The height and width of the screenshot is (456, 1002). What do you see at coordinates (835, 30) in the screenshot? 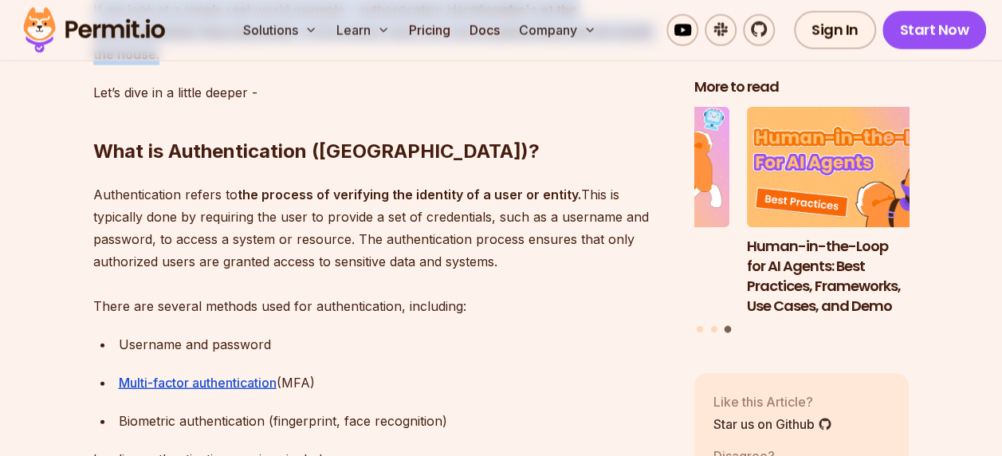
I see `a: Sign In` at bounding box center [835, 30].